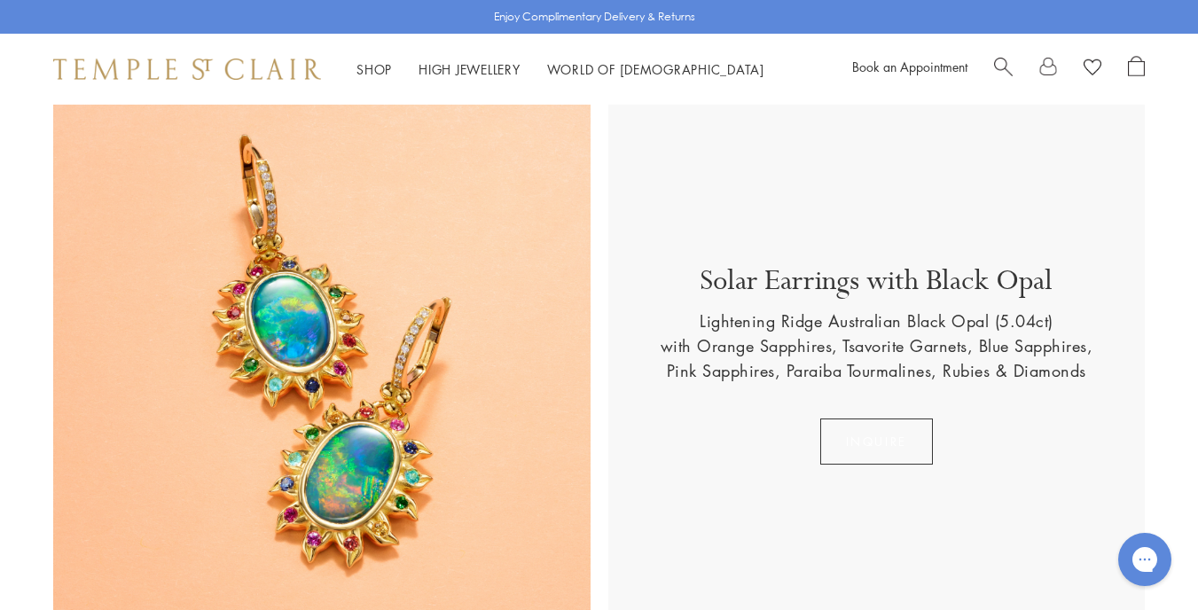  Describe the element at coordinates (594, 17) in the screenshot. I see `p: Enjoy Complimentary Delivery & Returns` at that location.